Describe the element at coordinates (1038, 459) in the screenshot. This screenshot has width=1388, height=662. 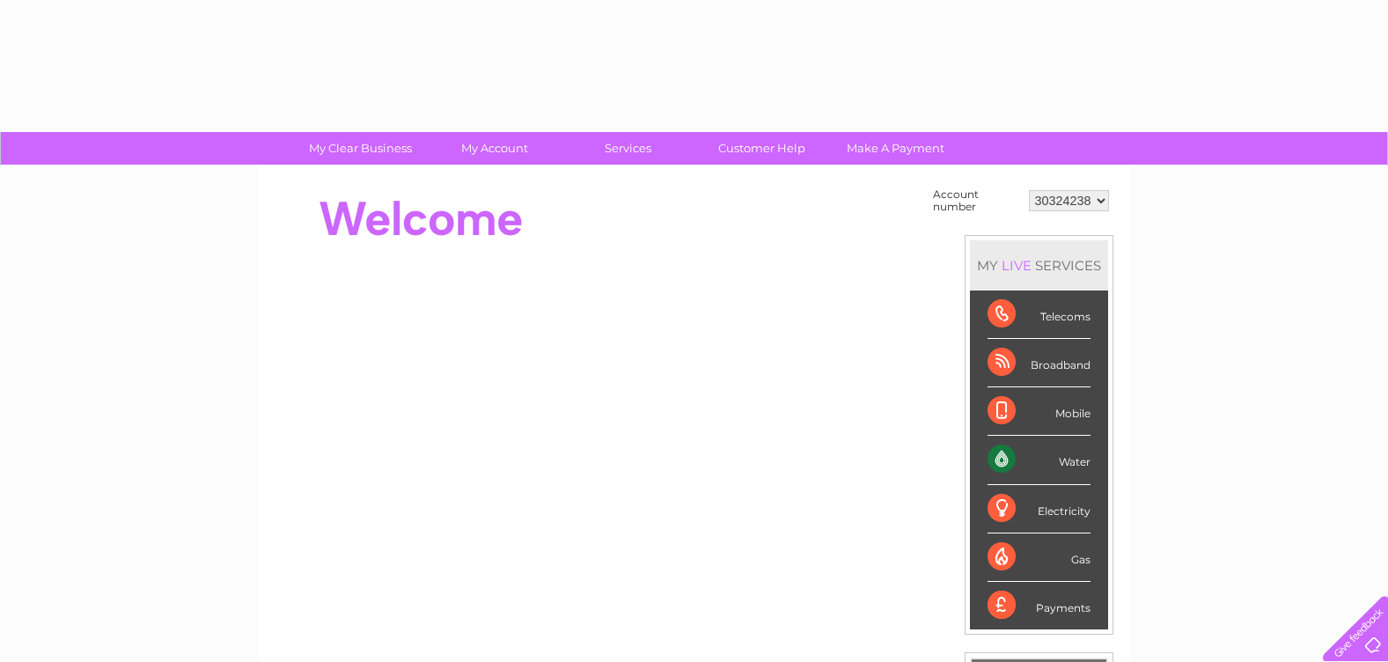
I see `div: Water` at that location.